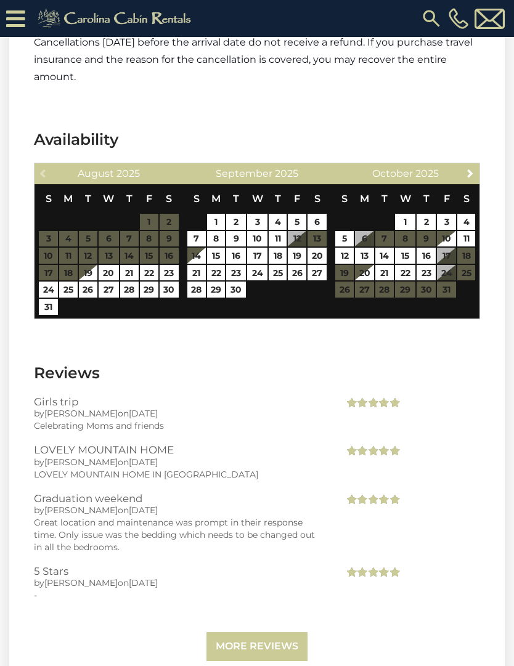  Describe the element at coordinates (244, 173) in the screenshot. I see `span: September` at that location.